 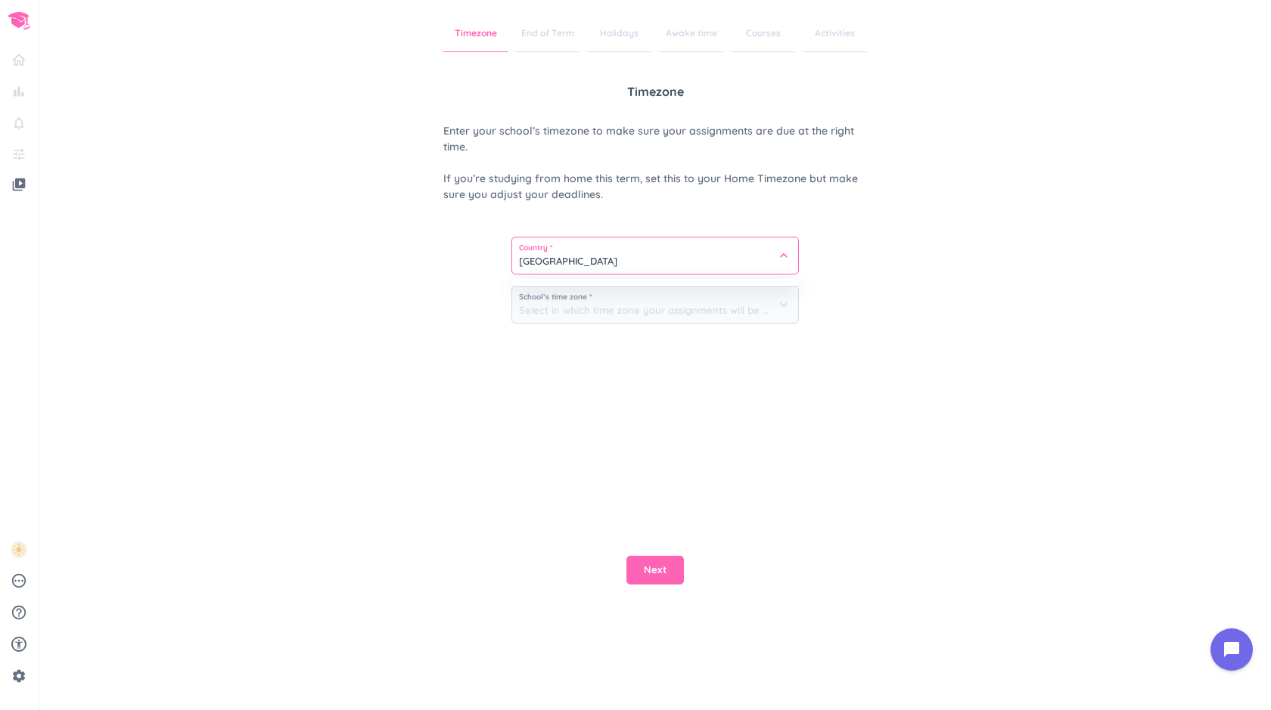 I want to click on i: settings, so click(x=19, y=676).